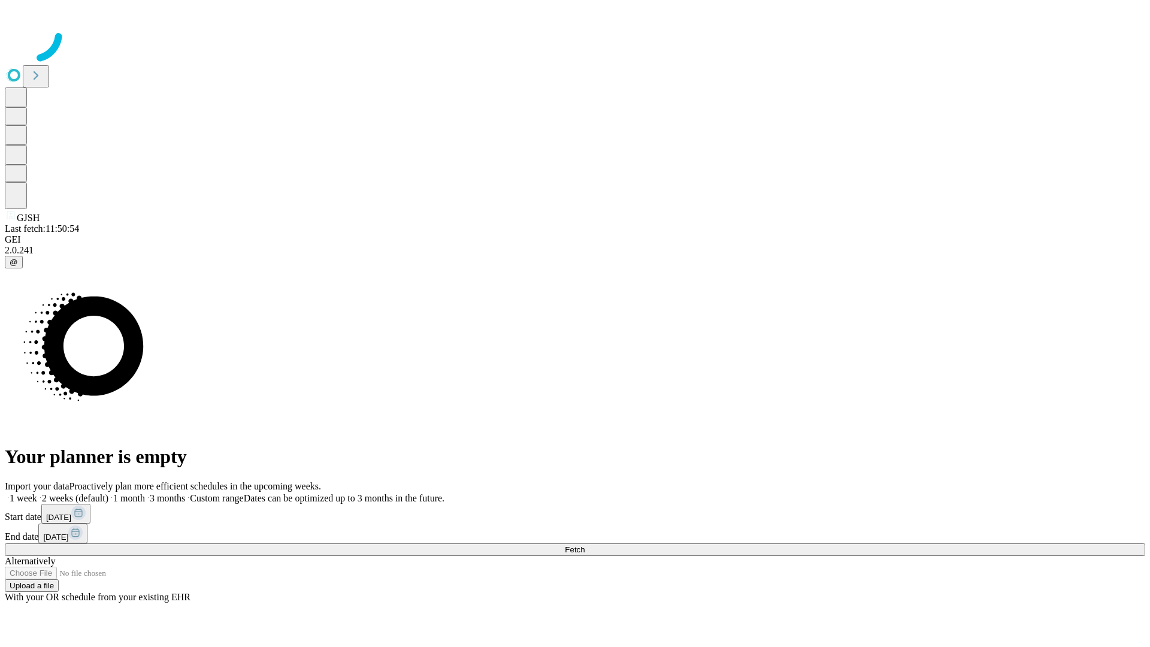  I want to click on div: Start date, so click(575, 513).